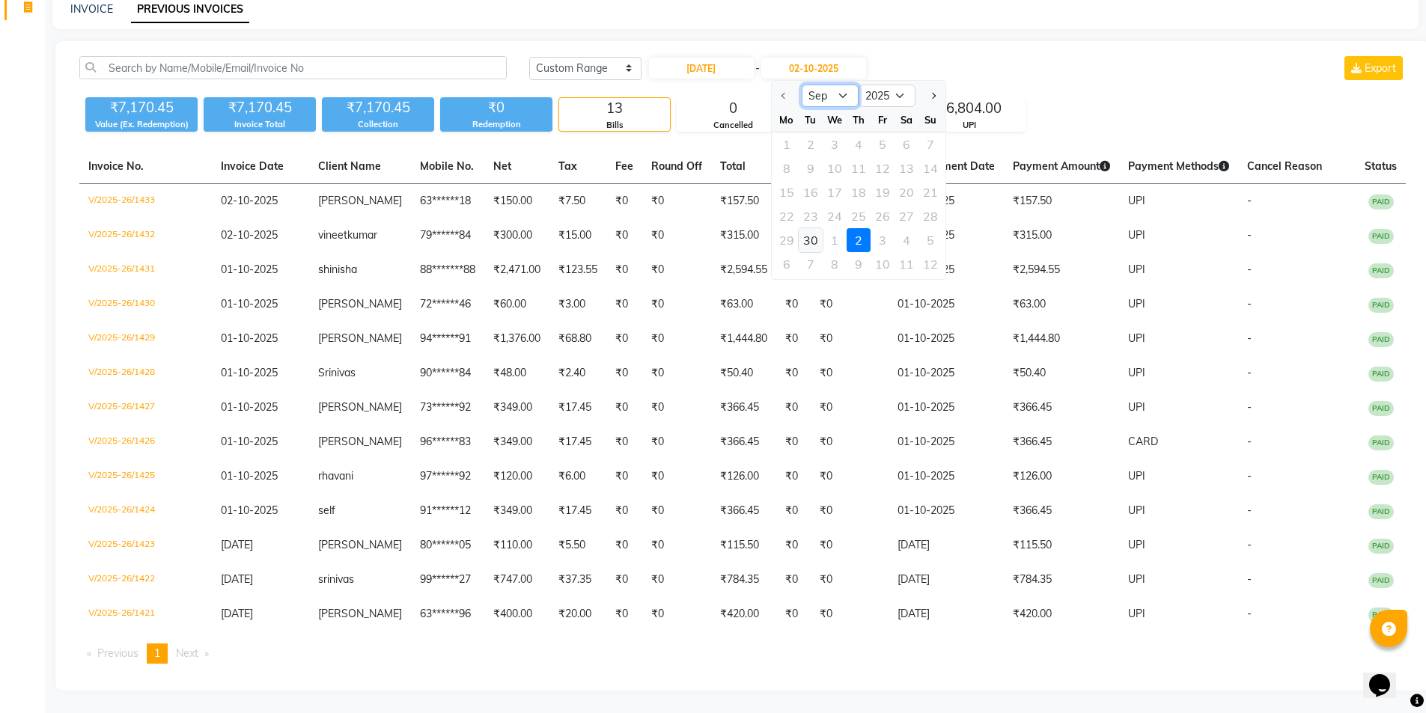  What do you see at coordinates (742, 653) in the screenshot?
I see `nav: Pagination` at bounding box center [742, 653].